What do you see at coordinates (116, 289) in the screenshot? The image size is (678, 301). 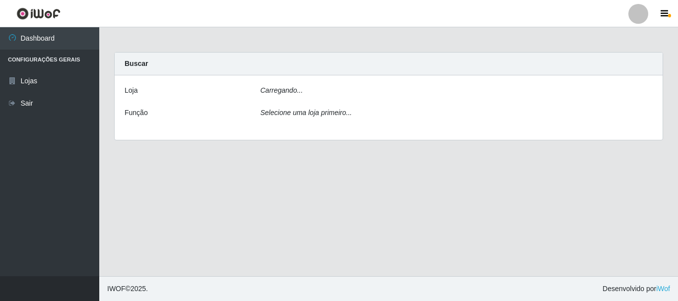 I see `span: IWOF` at bounding box center [116, 289].